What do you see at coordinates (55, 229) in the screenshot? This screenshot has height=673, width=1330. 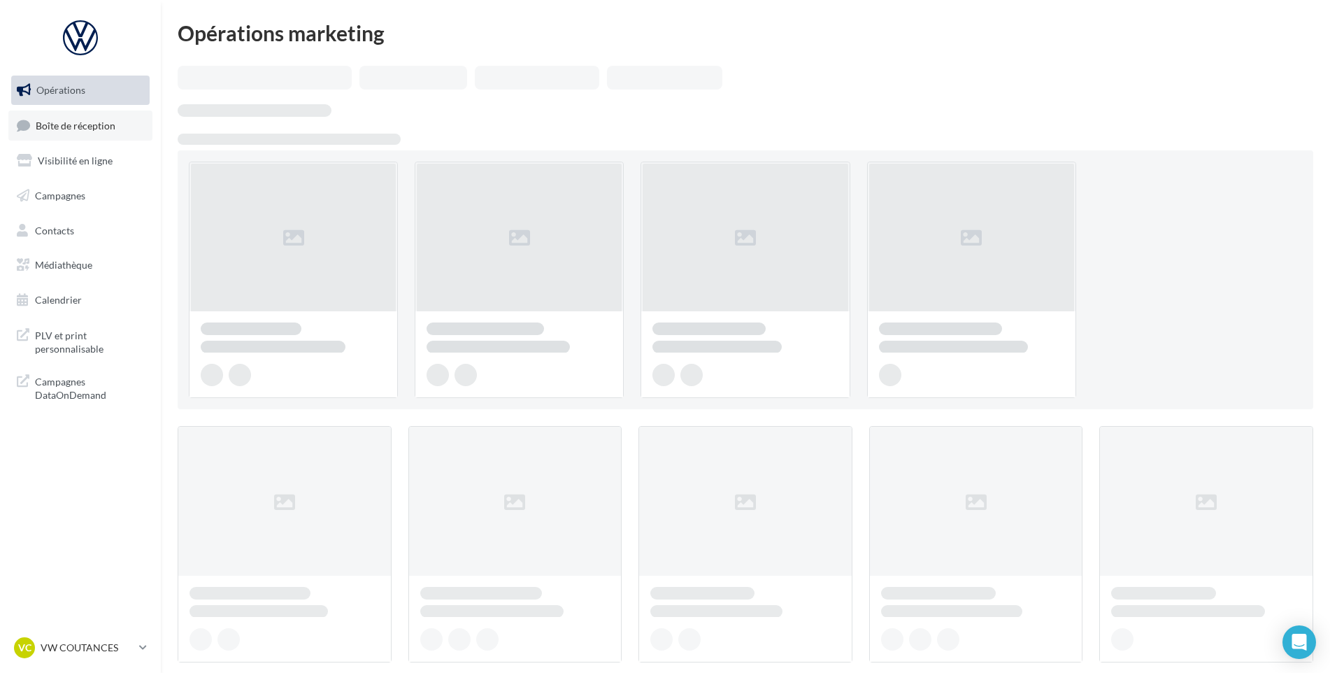 I see `span: Contacts` at bounding box center [55, 229].